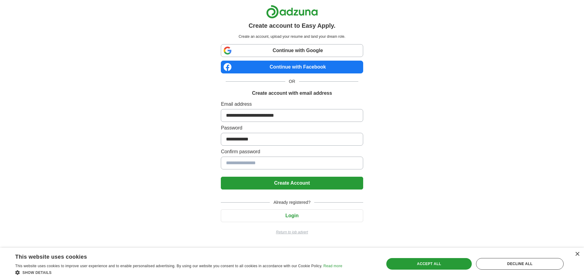  I want to click on div: Decline all, so click(520, 264).